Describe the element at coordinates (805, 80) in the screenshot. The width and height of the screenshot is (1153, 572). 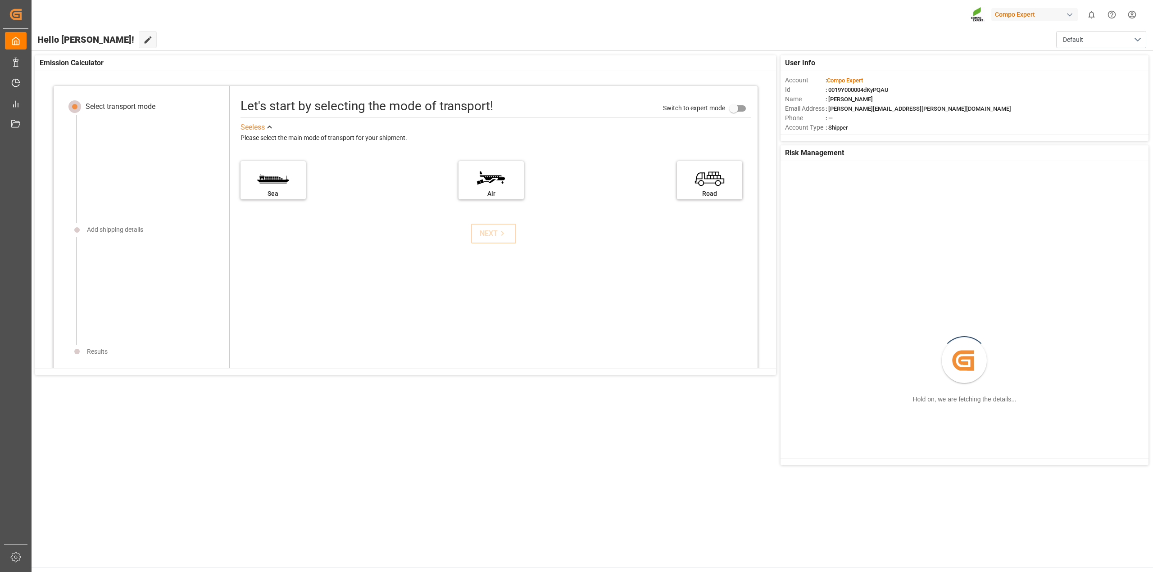
I see `span: Account` at that location.